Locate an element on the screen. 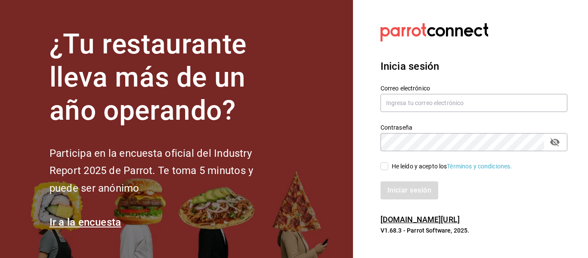  div: He leído y acepto los is located at coordinates (452, 166).